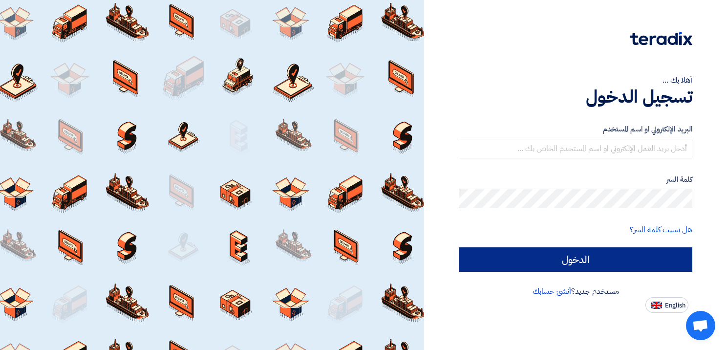 Image resolution: width=727 pixels, height=350 pixels. Describe the element at coordinates (576, 129) in the screenshot. I see `label: البريد الإلكتروني او اسم المستخدم` at that location.